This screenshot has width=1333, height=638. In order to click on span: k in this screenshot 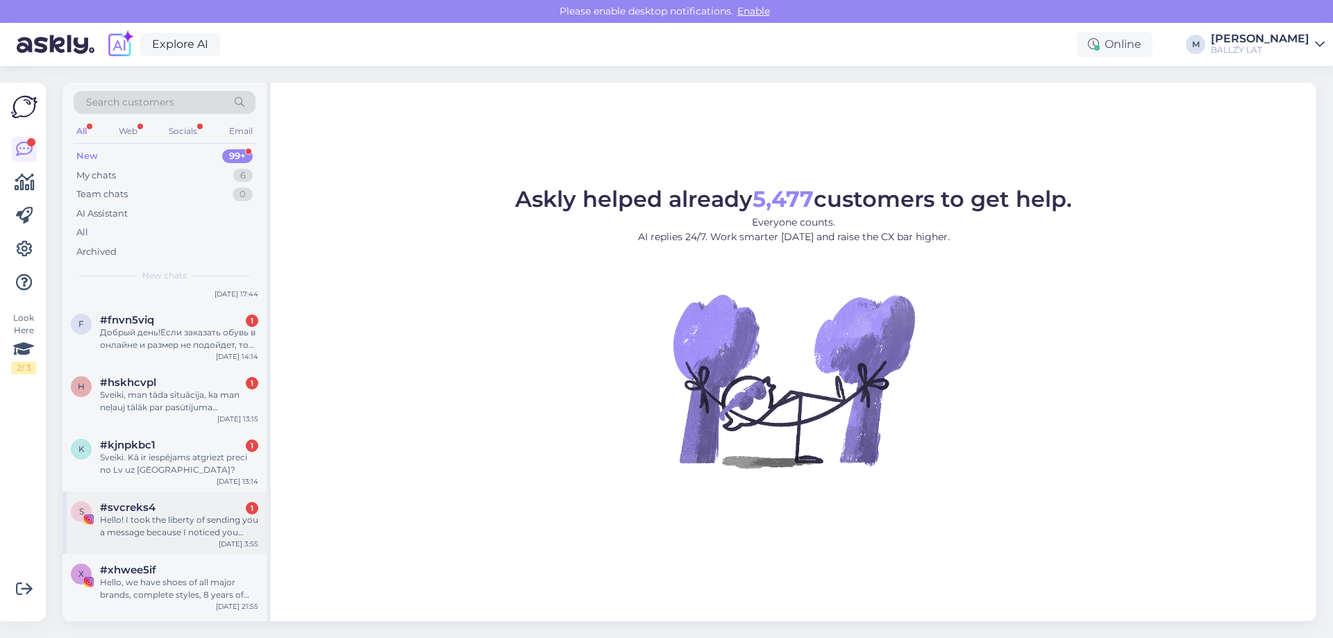, I will do `click(81, 448)`.